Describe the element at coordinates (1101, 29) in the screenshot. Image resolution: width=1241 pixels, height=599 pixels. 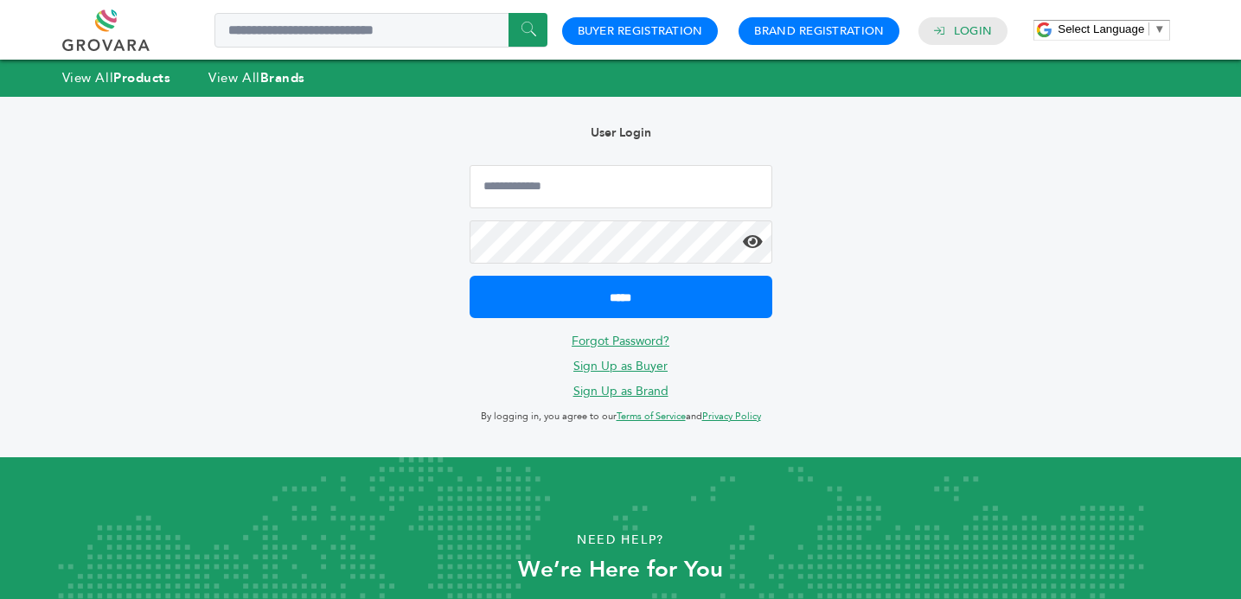
I see `span: Select Language` at that location.